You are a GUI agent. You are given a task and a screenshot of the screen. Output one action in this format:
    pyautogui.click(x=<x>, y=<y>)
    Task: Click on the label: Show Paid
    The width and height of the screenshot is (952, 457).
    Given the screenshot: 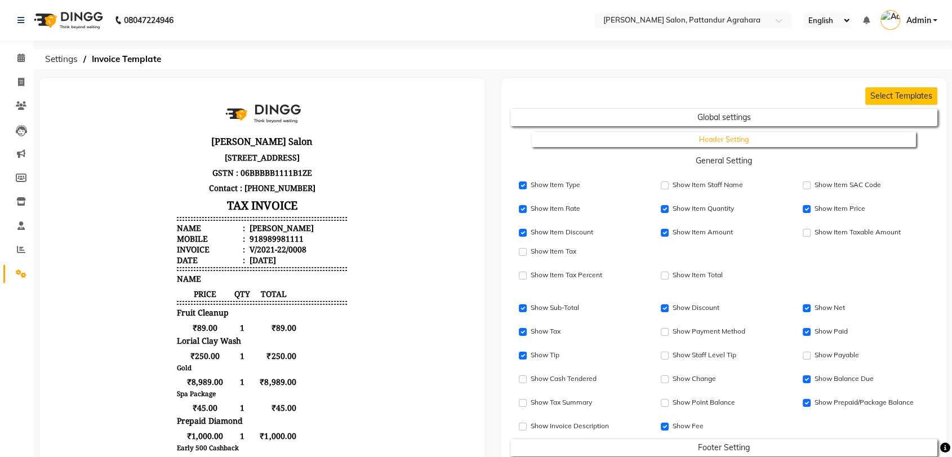 What is the action you would take?
    pyautogui.click(x=831, y=331)
    